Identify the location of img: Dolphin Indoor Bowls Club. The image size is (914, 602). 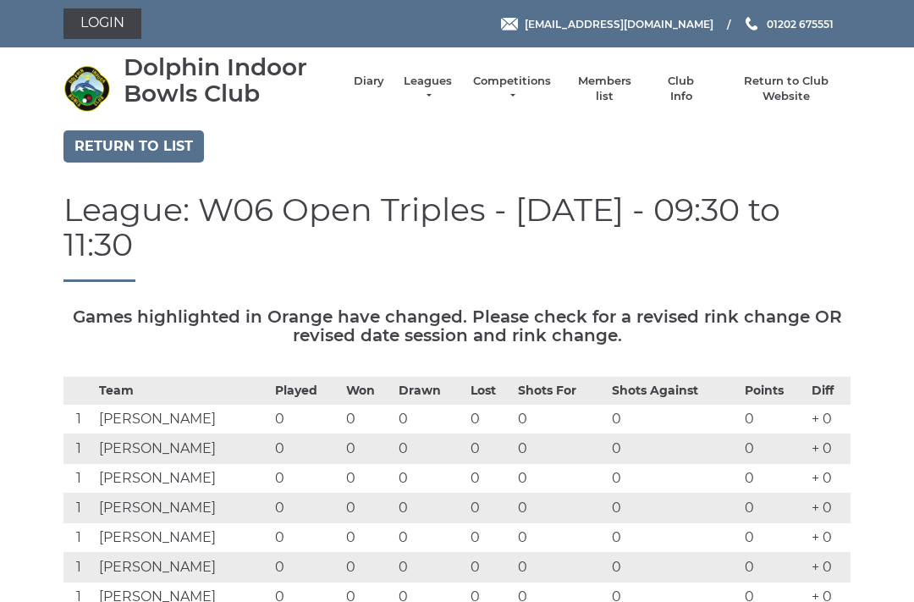
(86, 88).